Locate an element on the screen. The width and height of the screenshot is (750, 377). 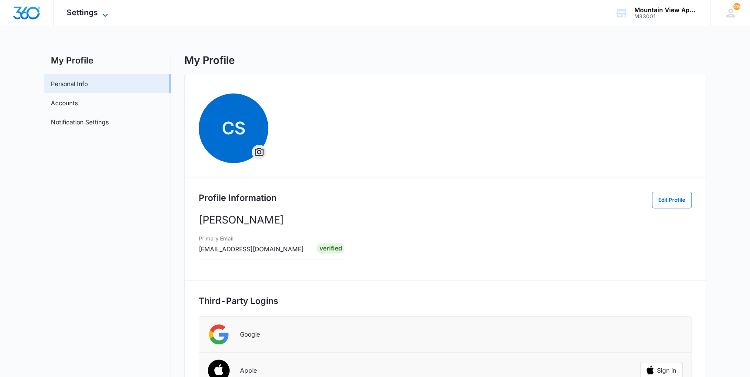
p: Google is located at coordinates (250, 334).